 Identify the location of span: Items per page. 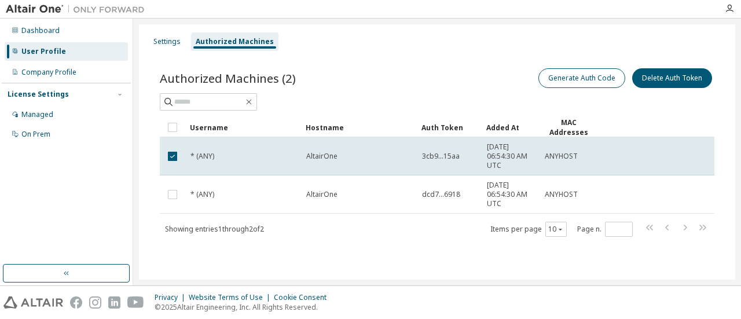
(528, 229).